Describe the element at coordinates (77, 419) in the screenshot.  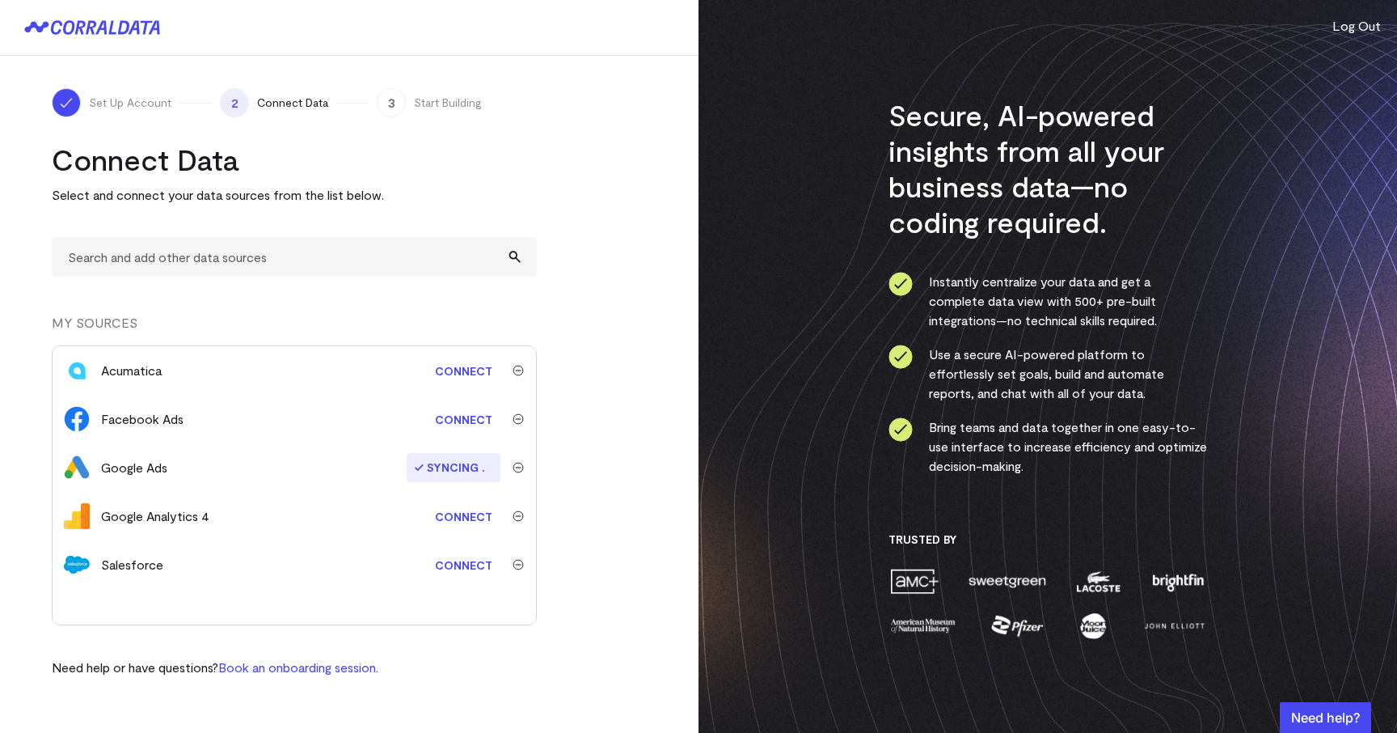
I see `img: facebook_ads-70f54adf8324fd366a4dad5aa4e8dc3a193daeb41612ad8aba5915164cc799be.svg` at that location.